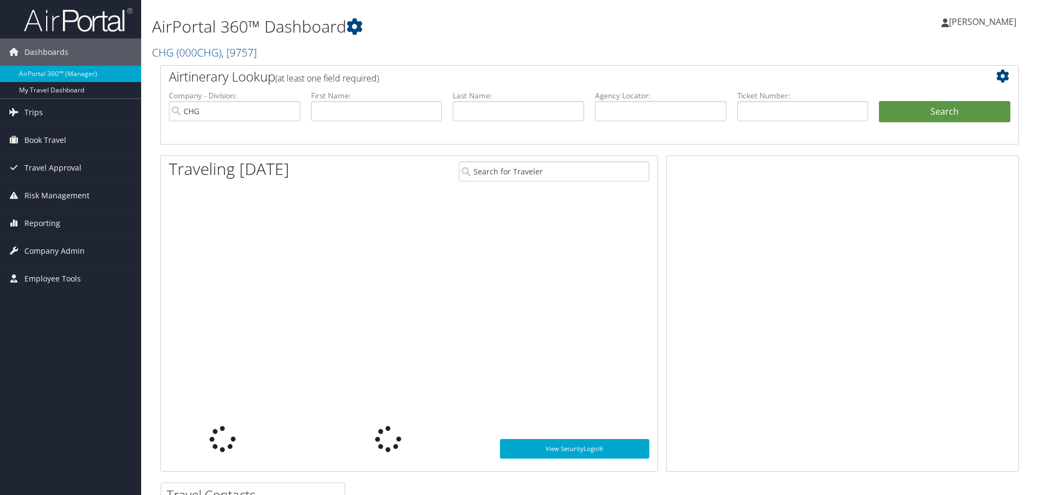  What do you see at coordinates (45, 140) in the screenshot?
I see `span: Book Travel` at bounding box center [45, 140].